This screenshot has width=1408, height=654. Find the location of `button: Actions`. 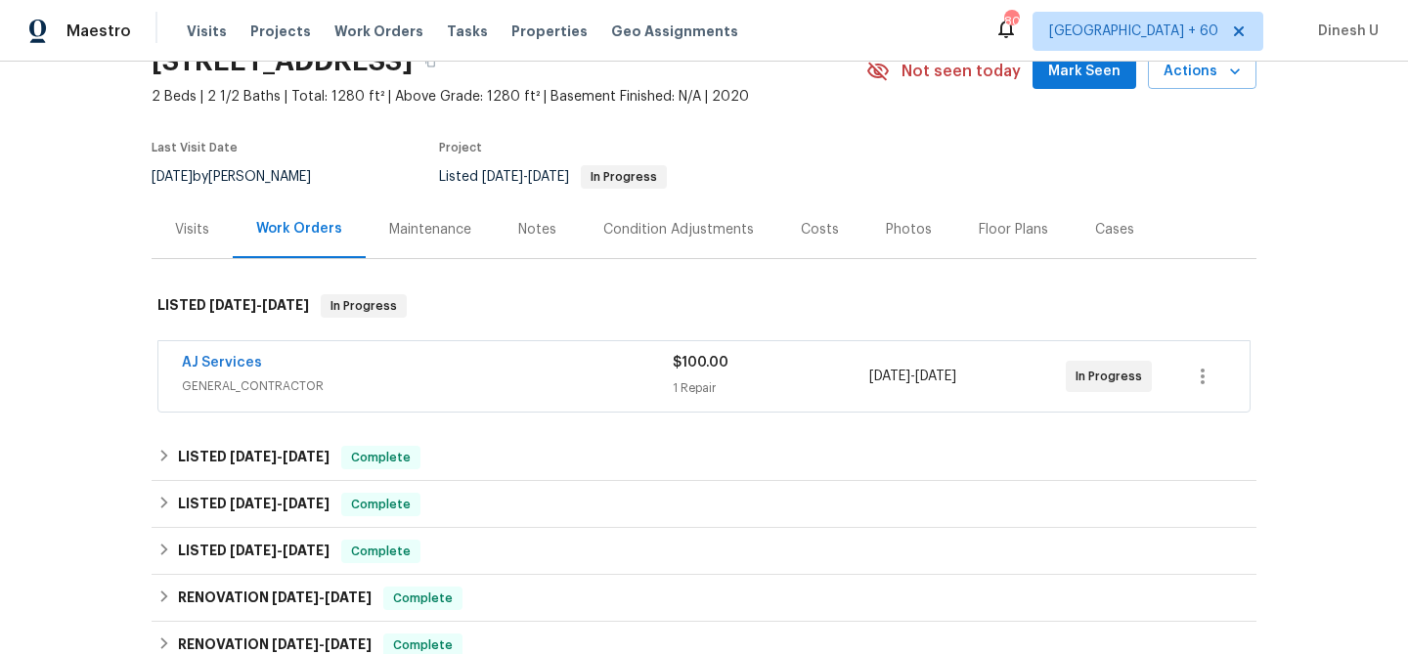

button: Actions is located at coordinates (1202, 71).